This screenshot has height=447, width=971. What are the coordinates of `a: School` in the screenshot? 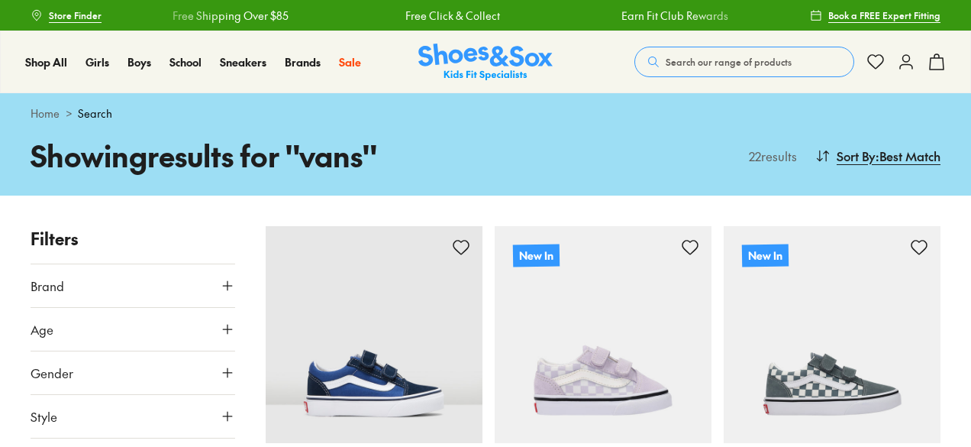 It's located at (186, 62).